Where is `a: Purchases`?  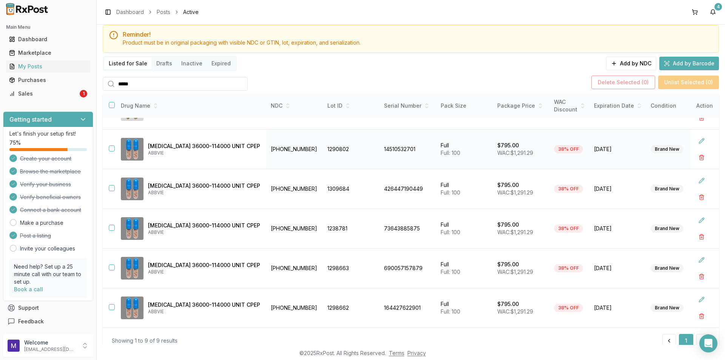 a: Purchases is located at coordinates (48, 80).